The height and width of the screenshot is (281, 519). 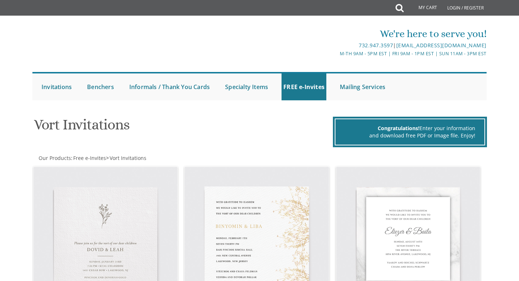 I want to click on div: M-Th 9am - 5pm EST | Fri 9am - 1pm EST | Sun 11am - 3pm EST, so click(x=335, y=54).